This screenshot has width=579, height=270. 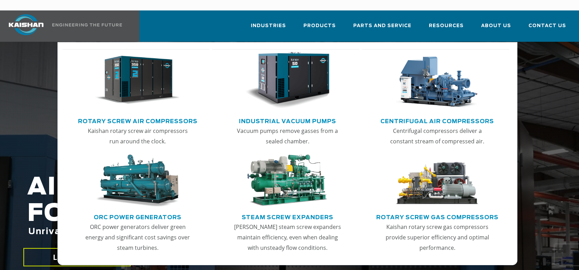 What do you see at coordinates (382, 26) in the screenshot?
I see `span: Parts and Service` at bounding box center [382, 26].